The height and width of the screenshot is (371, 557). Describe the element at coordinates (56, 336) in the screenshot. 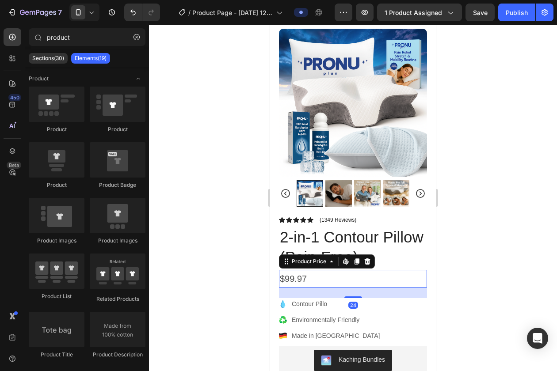

I see `img: KachingBundles.png` at that location.